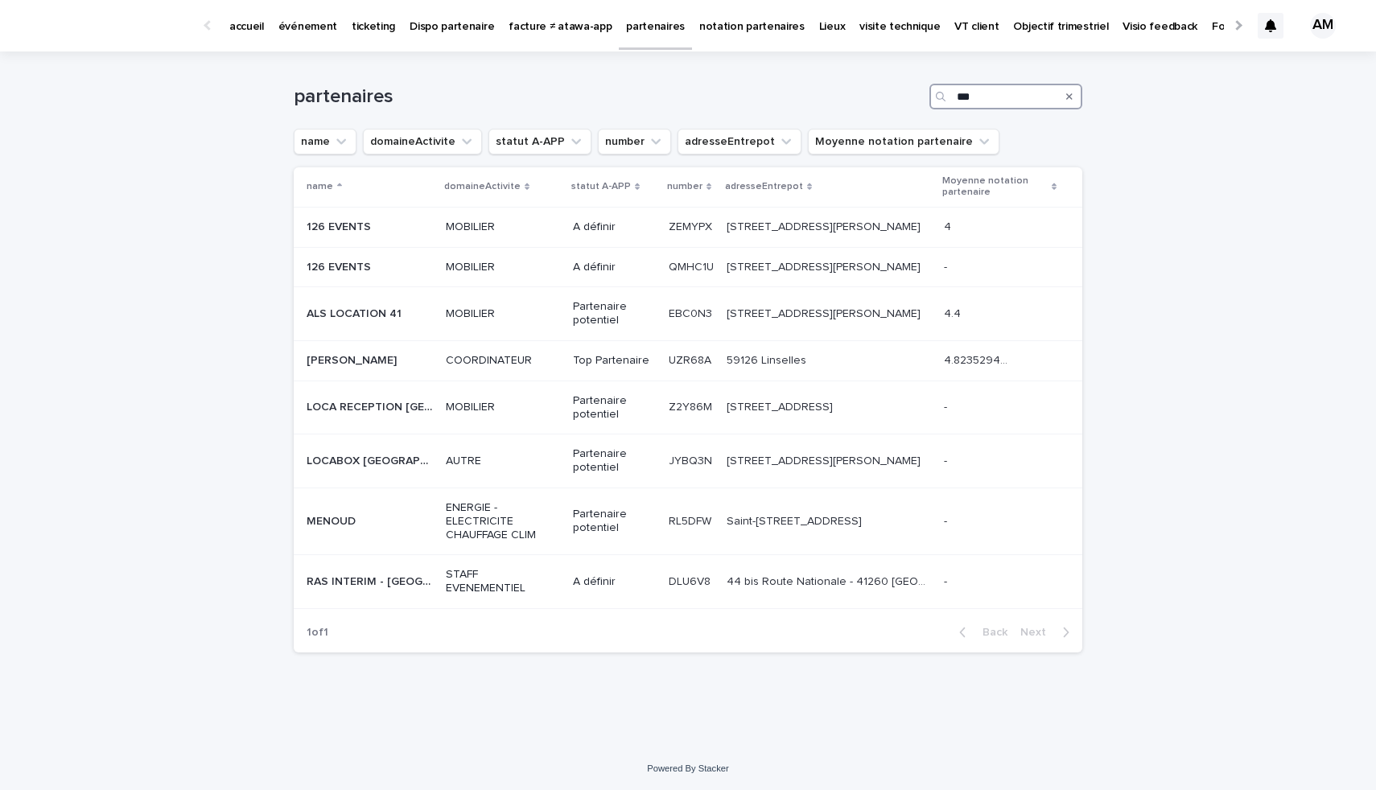 Image resolution: width=1376 pixels, height=790 pixels. Describe the element at coordinates (634, 142) in the screenshot. I see `button: number` at that location.